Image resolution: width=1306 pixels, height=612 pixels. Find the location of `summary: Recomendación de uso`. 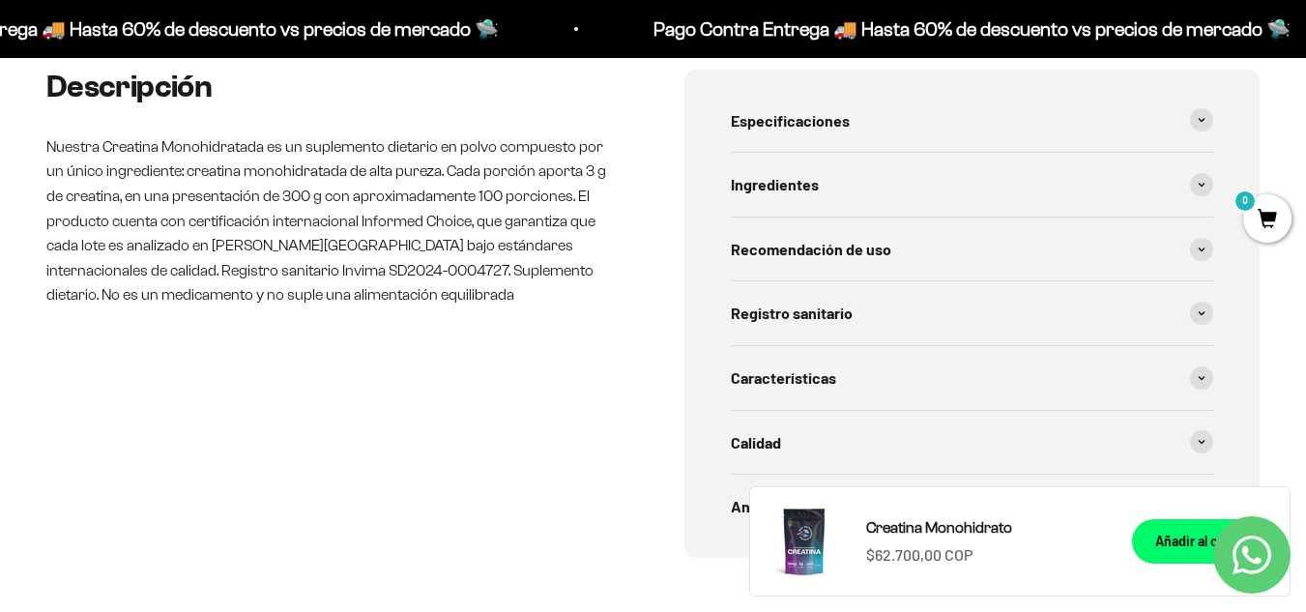

summary: Recomendación de uso is located at coordinates (972, 249).